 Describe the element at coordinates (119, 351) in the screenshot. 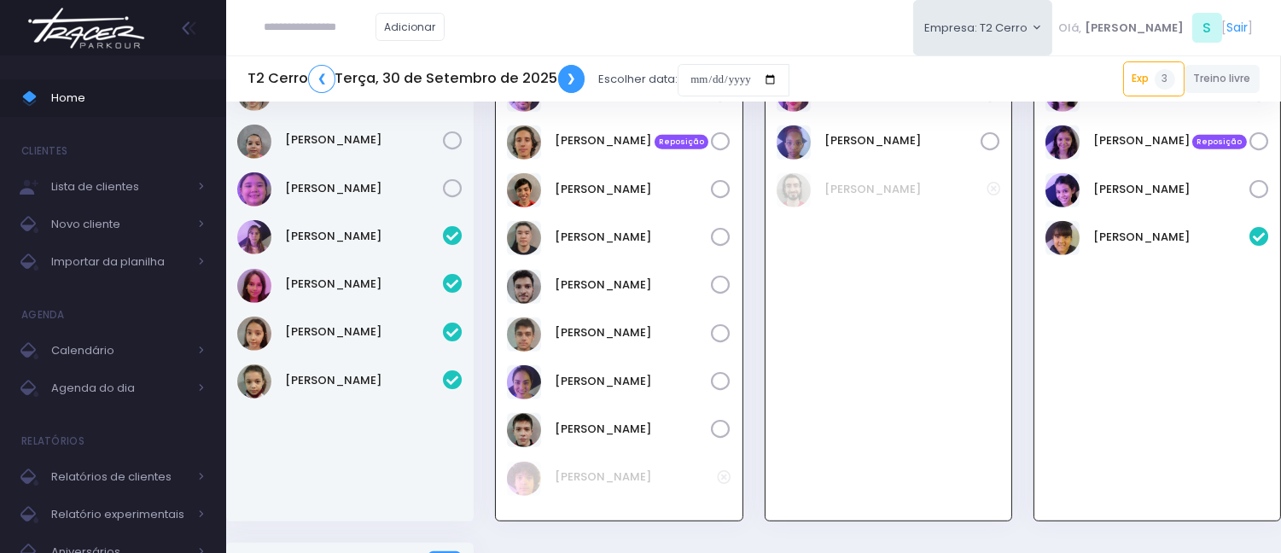

I see `span: Calendário` at that location.